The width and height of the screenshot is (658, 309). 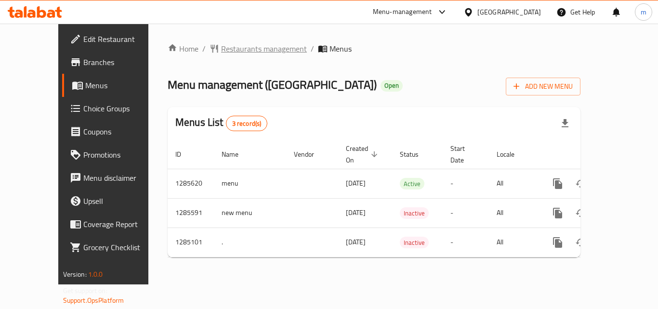 I want to click on span: Coverage Report, so click(x=122, y=224).